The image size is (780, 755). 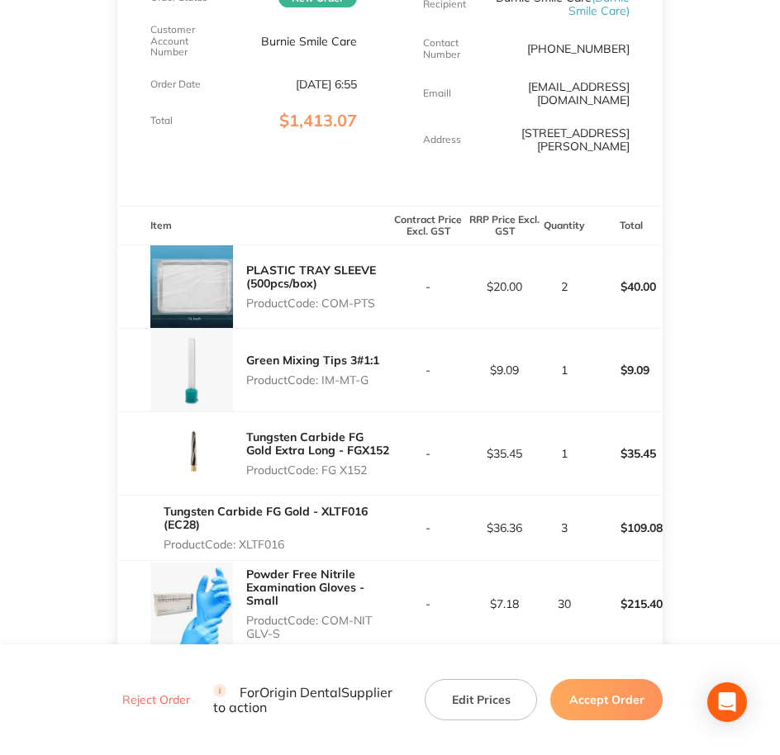 I want to click on a: Tungsten Carbide FG Gold - XLTF016 (EC28), so click(x=265, y=518).